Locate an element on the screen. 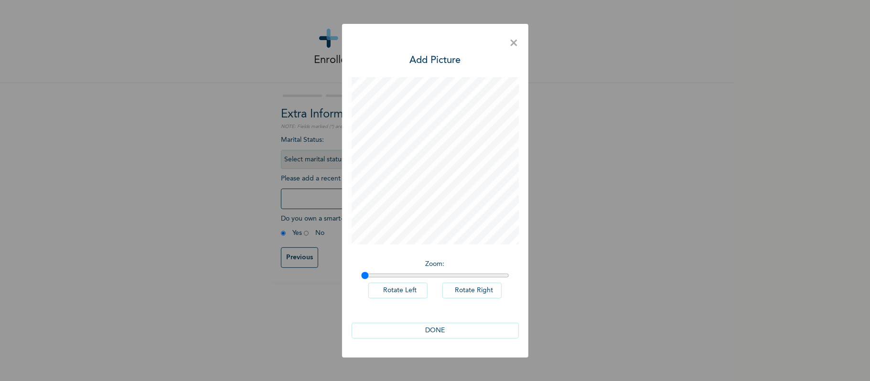 The height and width of the screenshot is (381, 870). button: Rotate Left is located at coordinates (398, 290).